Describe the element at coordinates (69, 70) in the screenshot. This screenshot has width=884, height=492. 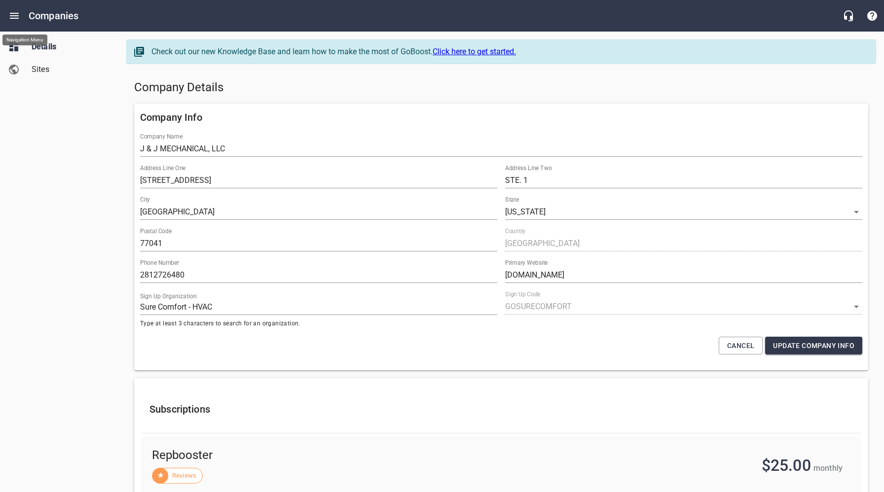
I see `span: Sites` at that location.